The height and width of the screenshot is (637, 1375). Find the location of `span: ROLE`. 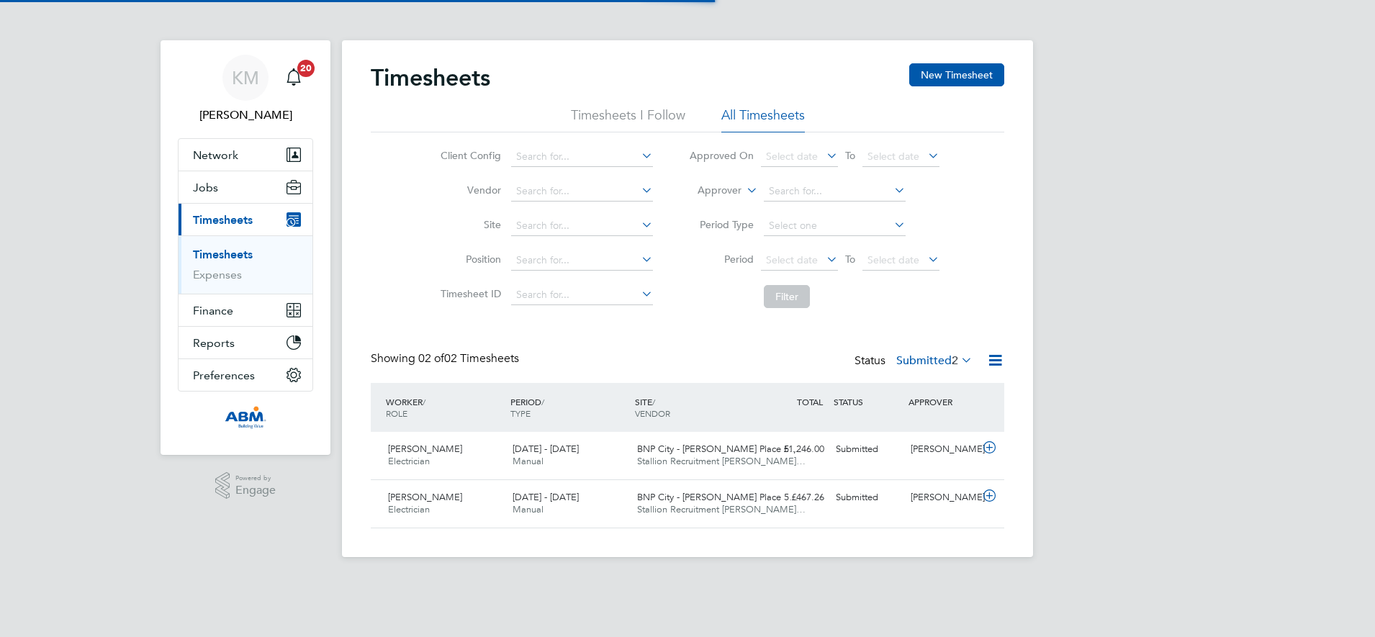

span: ROLE is located at coordinates (397, 413).